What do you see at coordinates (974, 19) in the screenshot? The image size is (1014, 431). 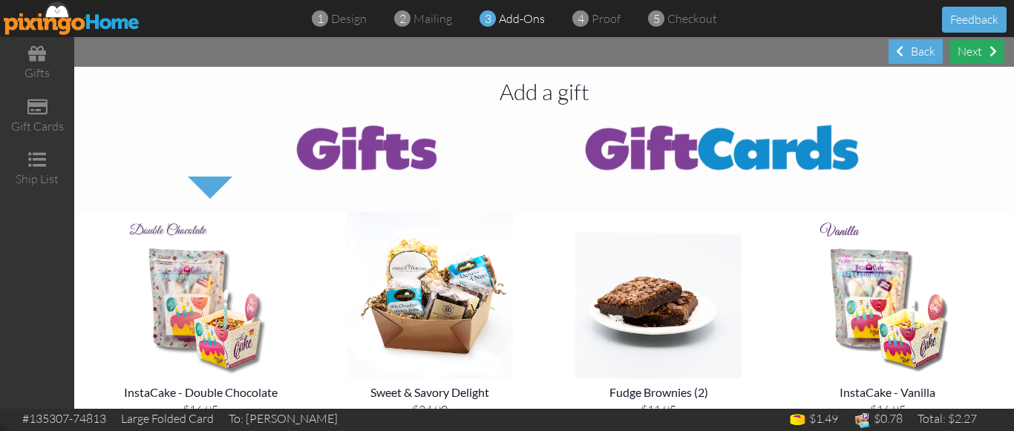 I see `button: Feedback` at bounding box center [974, 19].